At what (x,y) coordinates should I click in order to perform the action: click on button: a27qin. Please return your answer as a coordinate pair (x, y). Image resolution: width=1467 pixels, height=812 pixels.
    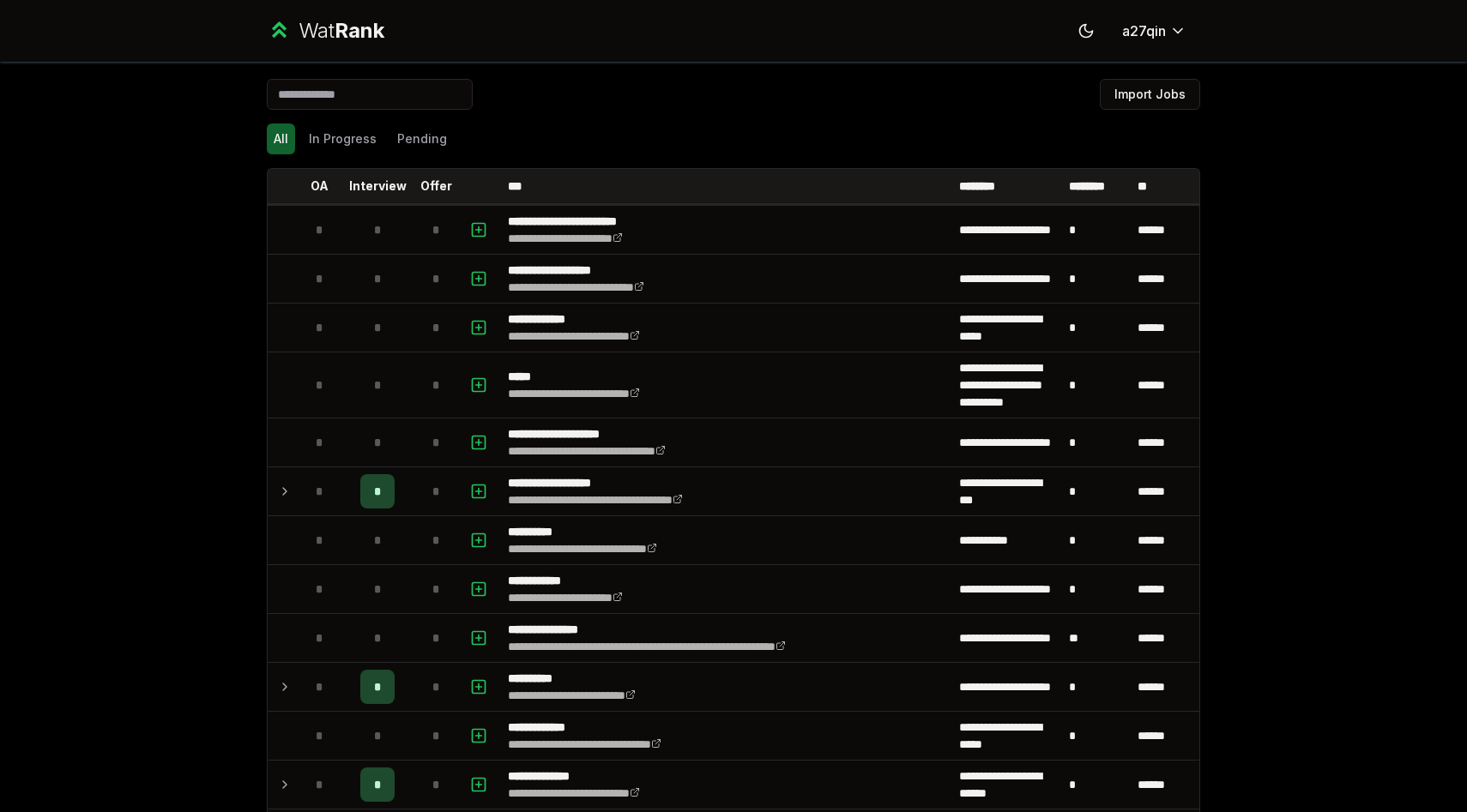
    Looking at the image, I should click on (1154, 31).